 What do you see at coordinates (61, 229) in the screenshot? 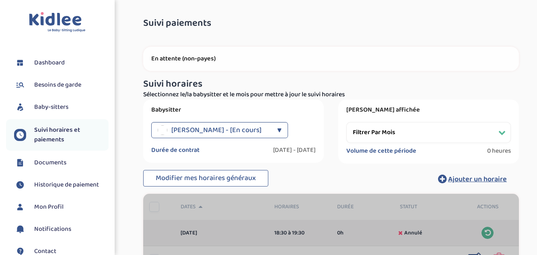
I see `a: Notifications` at bounding box center [61, 229].